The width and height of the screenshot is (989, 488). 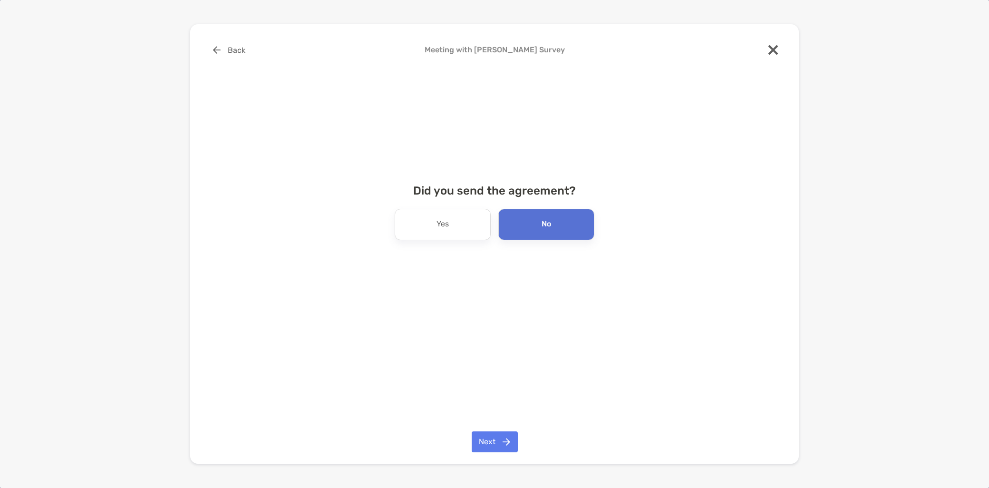 What do you see at coordinates (495, 442) in the screenshot?
I see `button: Next` at bounding box center [495, 442].